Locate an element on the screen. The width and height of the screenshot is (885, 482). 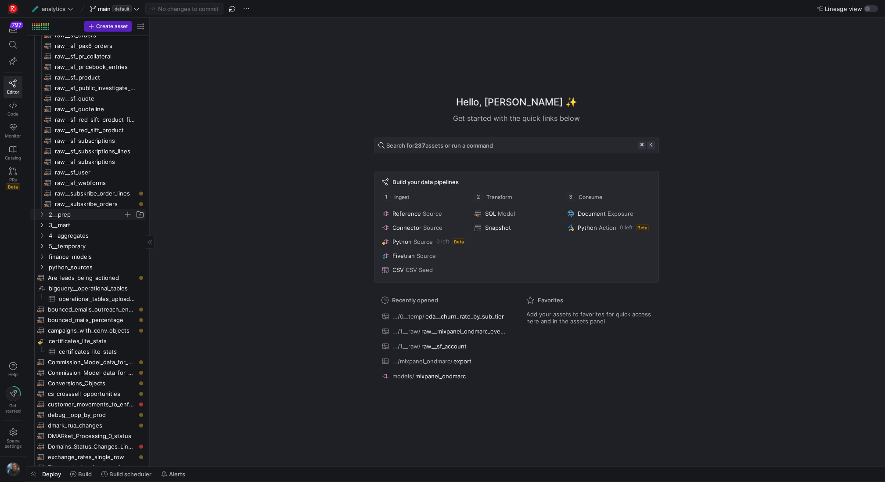
a: Monitor is located at coordinates (13, 131).